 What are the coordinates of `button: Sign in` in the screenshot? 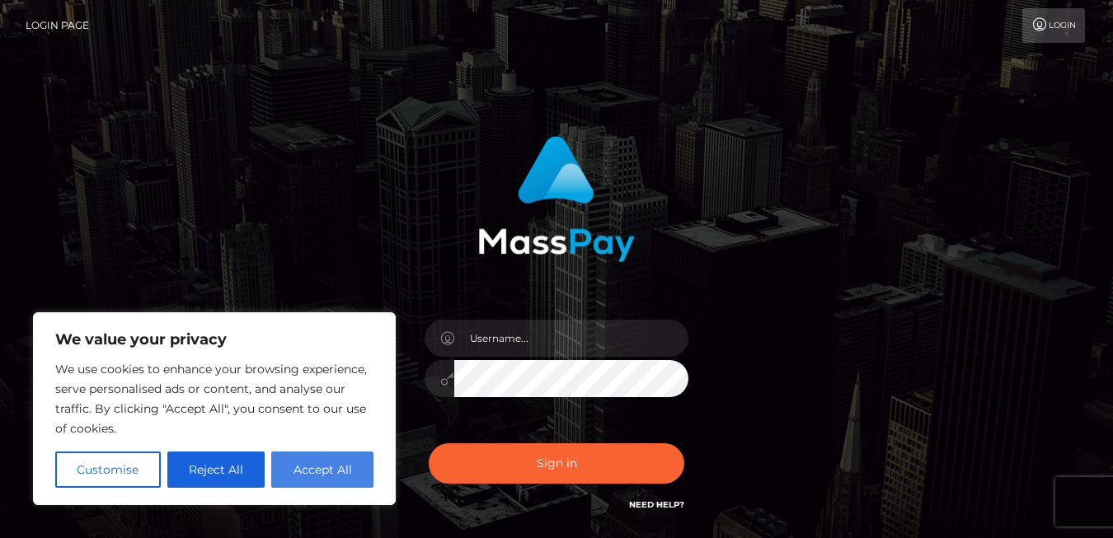 It's located at (556, 463).